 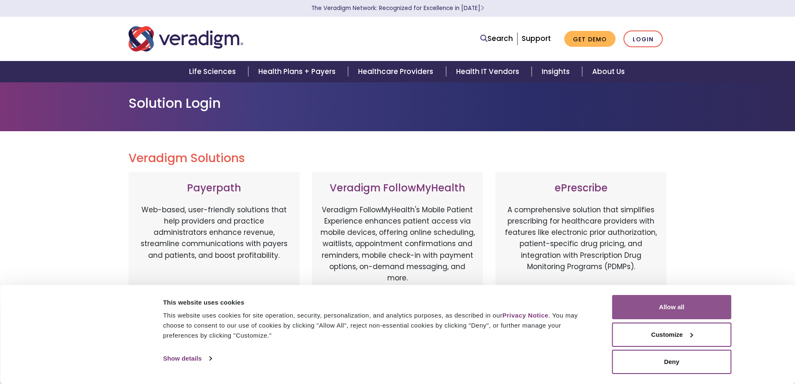 What do you see at coordinates (581, 248) in the screenshot?
I see `p: A comprehensive solution that simplifies prescribing for healthcare providers with features like ...` at bounding box center [581, 248].